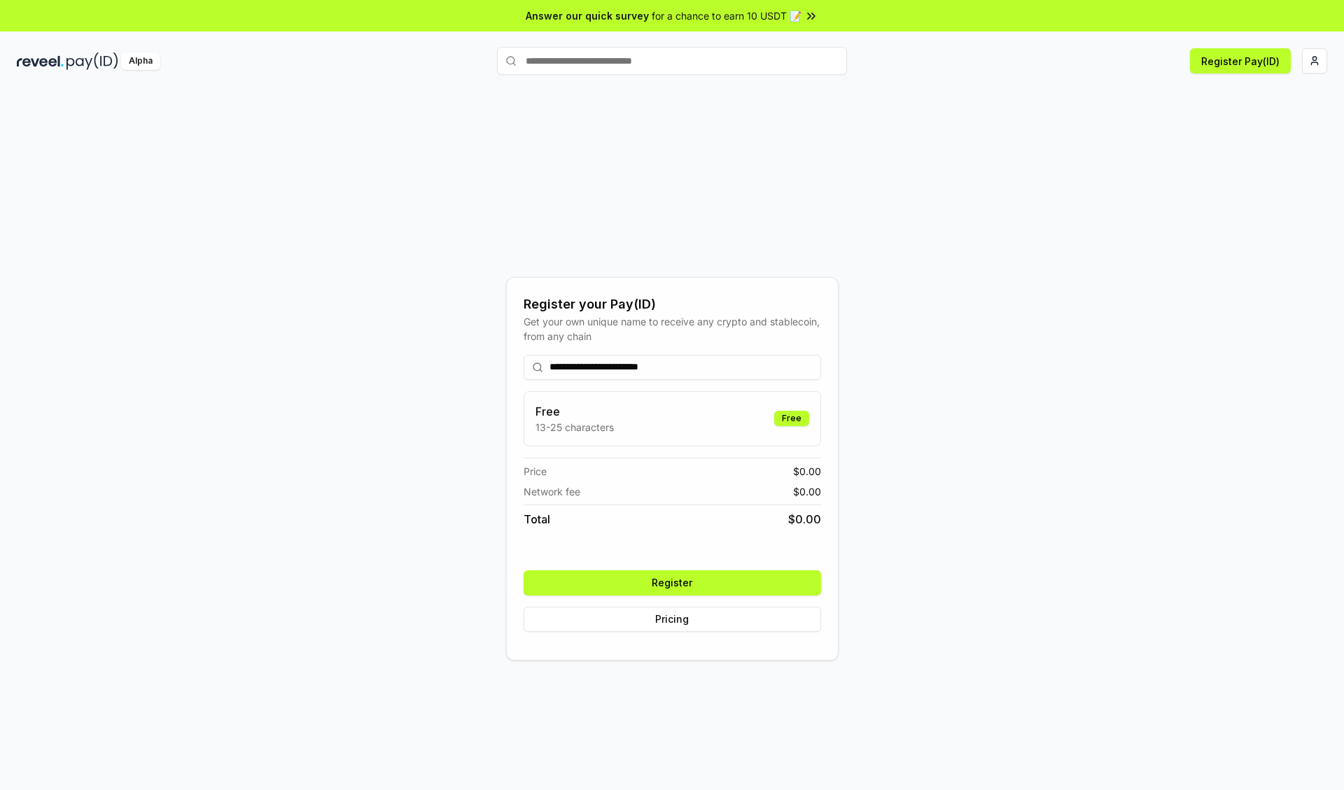 The height and width of the screenshot is (790, 1344). Describe the element at coordinates (40, 61) in the screenshot. I see `img: reveel_dark` at that location.